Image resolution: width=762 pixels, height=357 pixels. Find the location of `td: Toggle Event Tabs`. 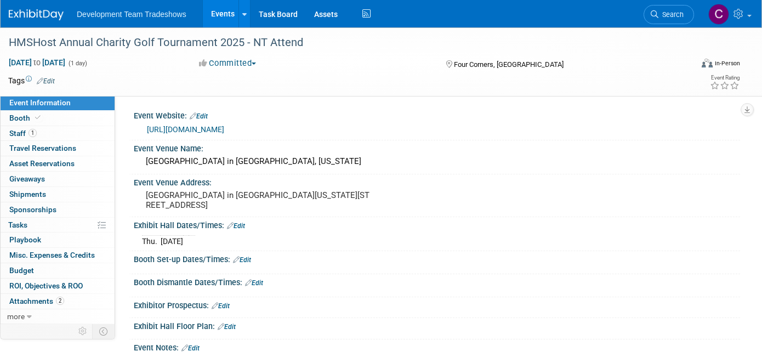

td: Toggle Event Tabs is located at coordinates (104, 331).